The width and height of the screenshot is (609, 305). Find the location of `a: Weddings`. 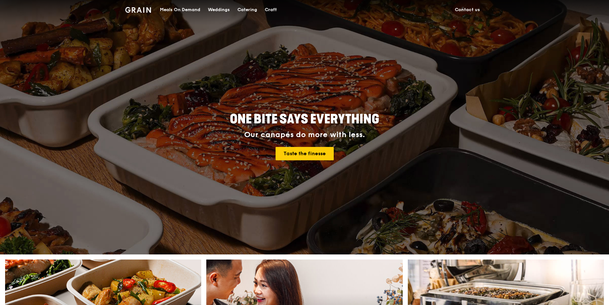

a: Weddings is located at coordinates (219, 10).